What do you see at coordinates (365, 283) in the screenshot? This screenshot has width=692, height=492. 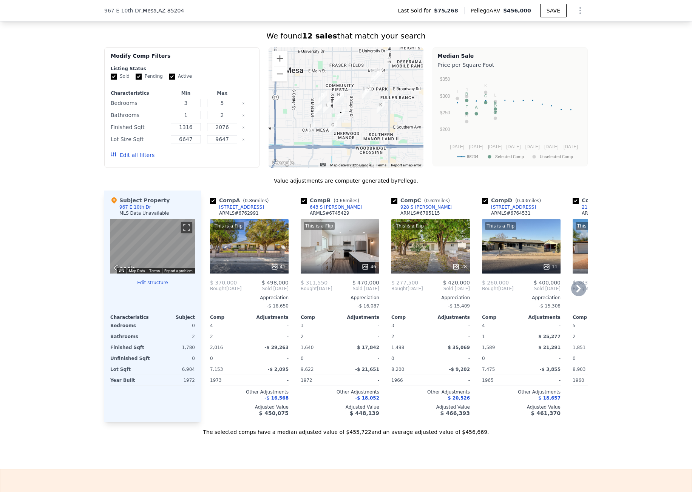 I see `span: $ 470,000` at bounding box center [365, 283].